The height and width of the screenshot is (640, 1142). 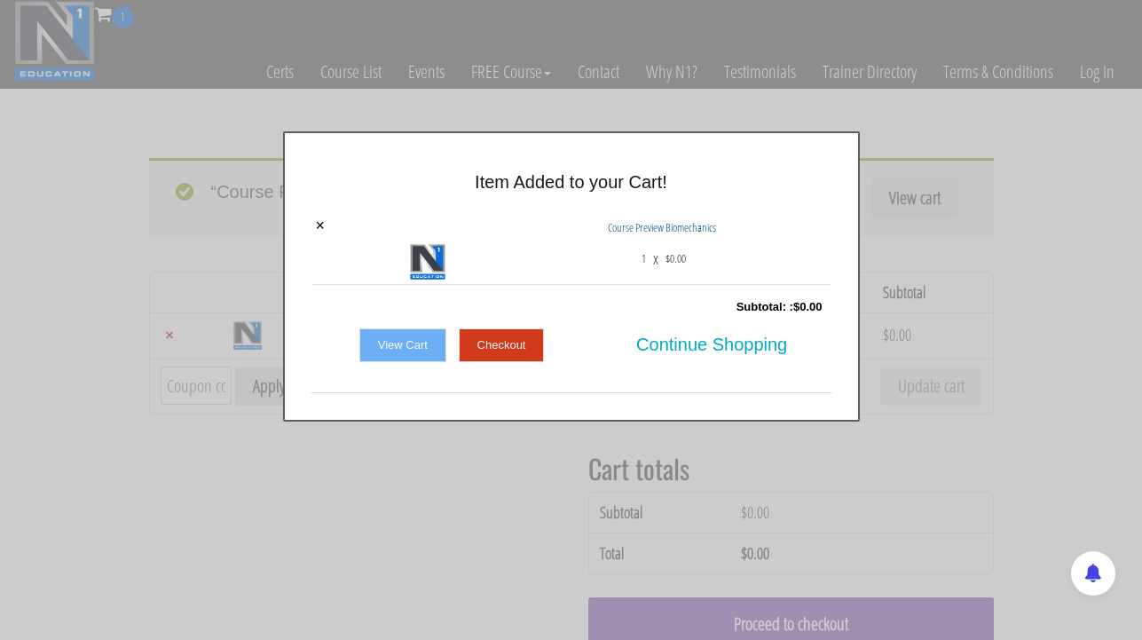 I want to click on span: Course Preview Biomechanics, so click(x=662, y=227).